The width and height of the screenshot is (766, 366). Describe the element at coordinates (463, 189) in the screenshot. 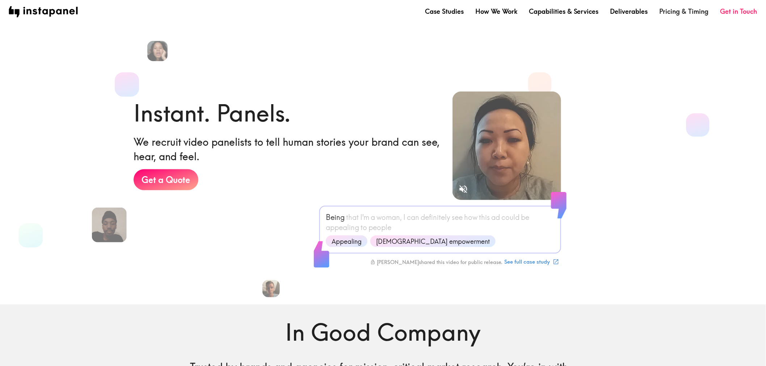

I see `button: Sound is off` at that location.